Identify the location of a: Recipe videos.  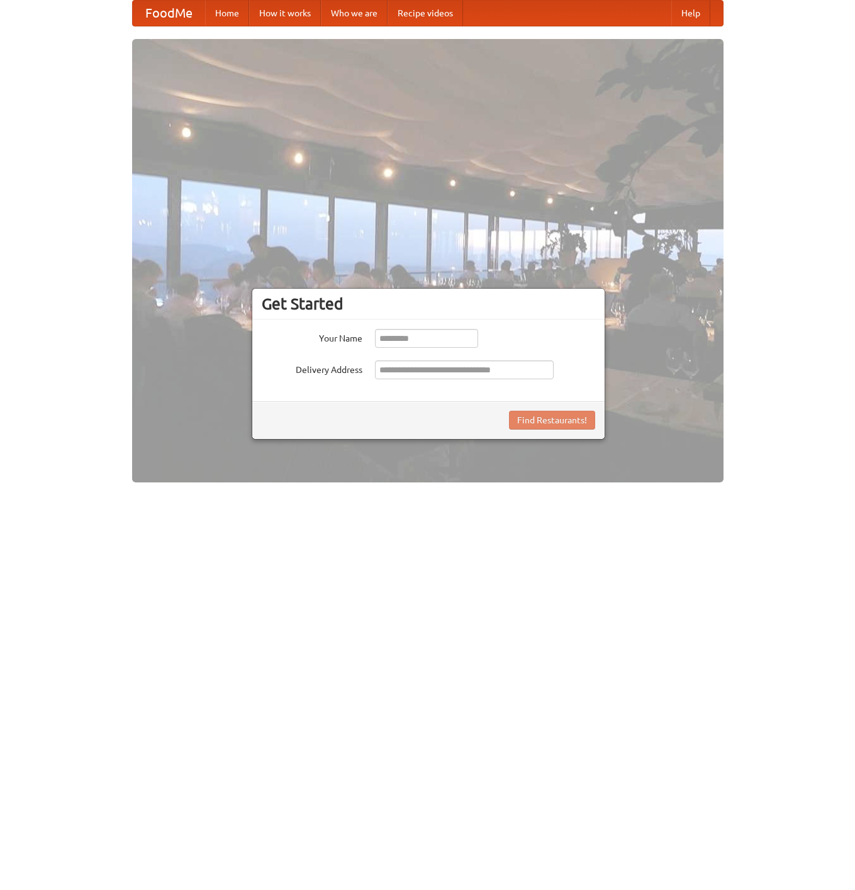
(425, 13).